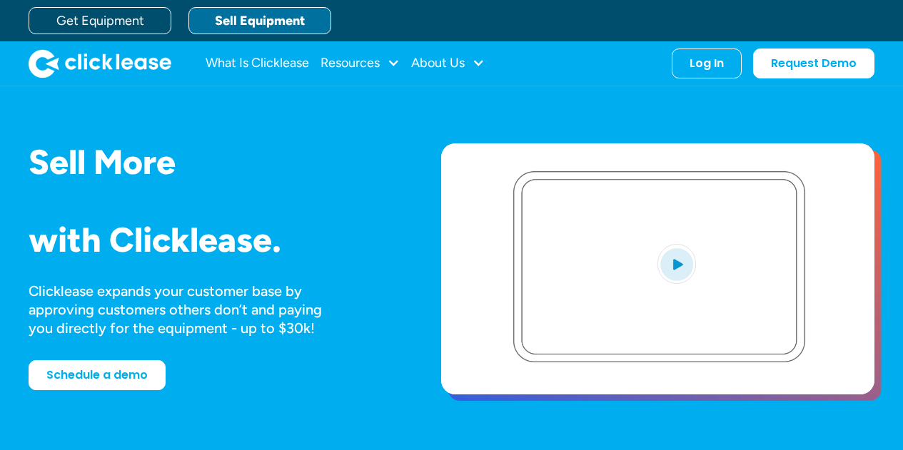  Describe the element at coordinates (97, 376) in the screenshot. I see `a: Schedule a demo` at that location.